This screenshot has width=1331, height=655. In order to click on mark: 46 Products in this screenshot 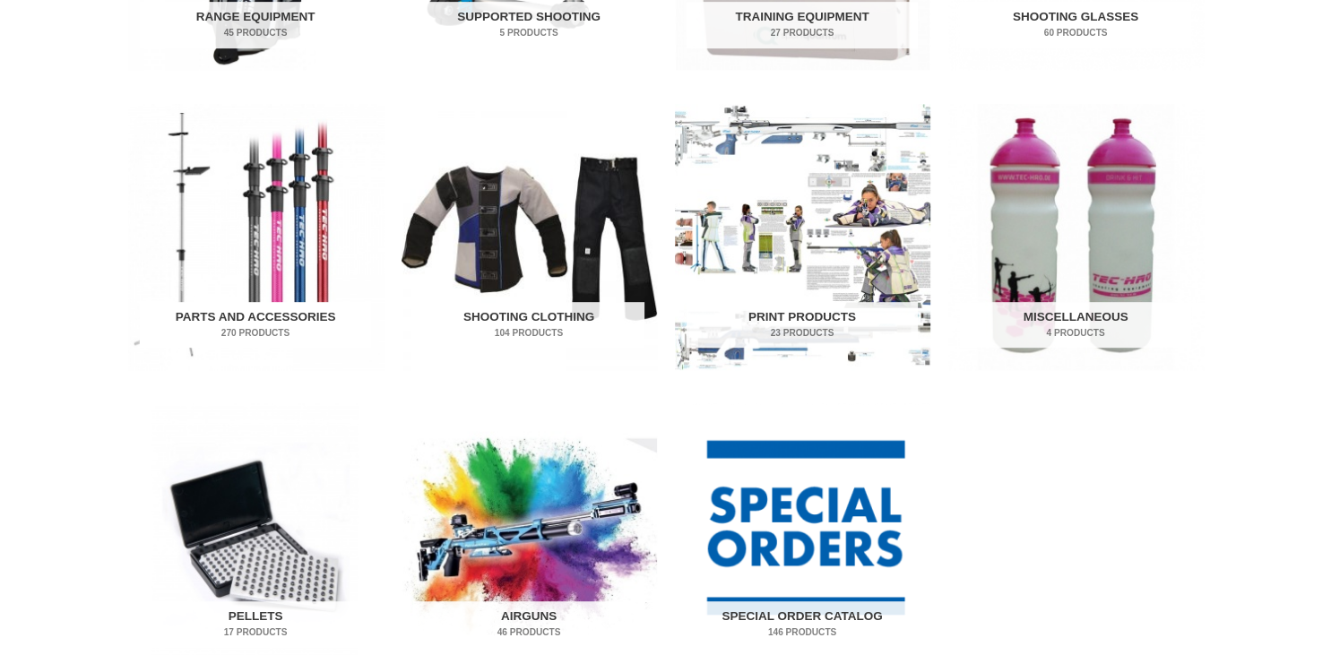, I will do `click(529, 632)`.